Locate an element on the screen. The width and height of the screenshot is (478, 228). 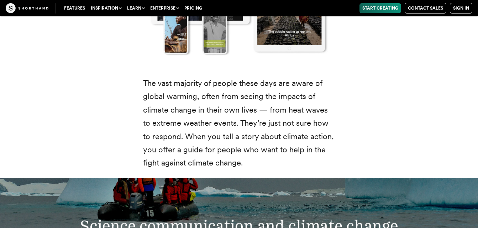
img: The Craft is located at coordinates (27, 8).